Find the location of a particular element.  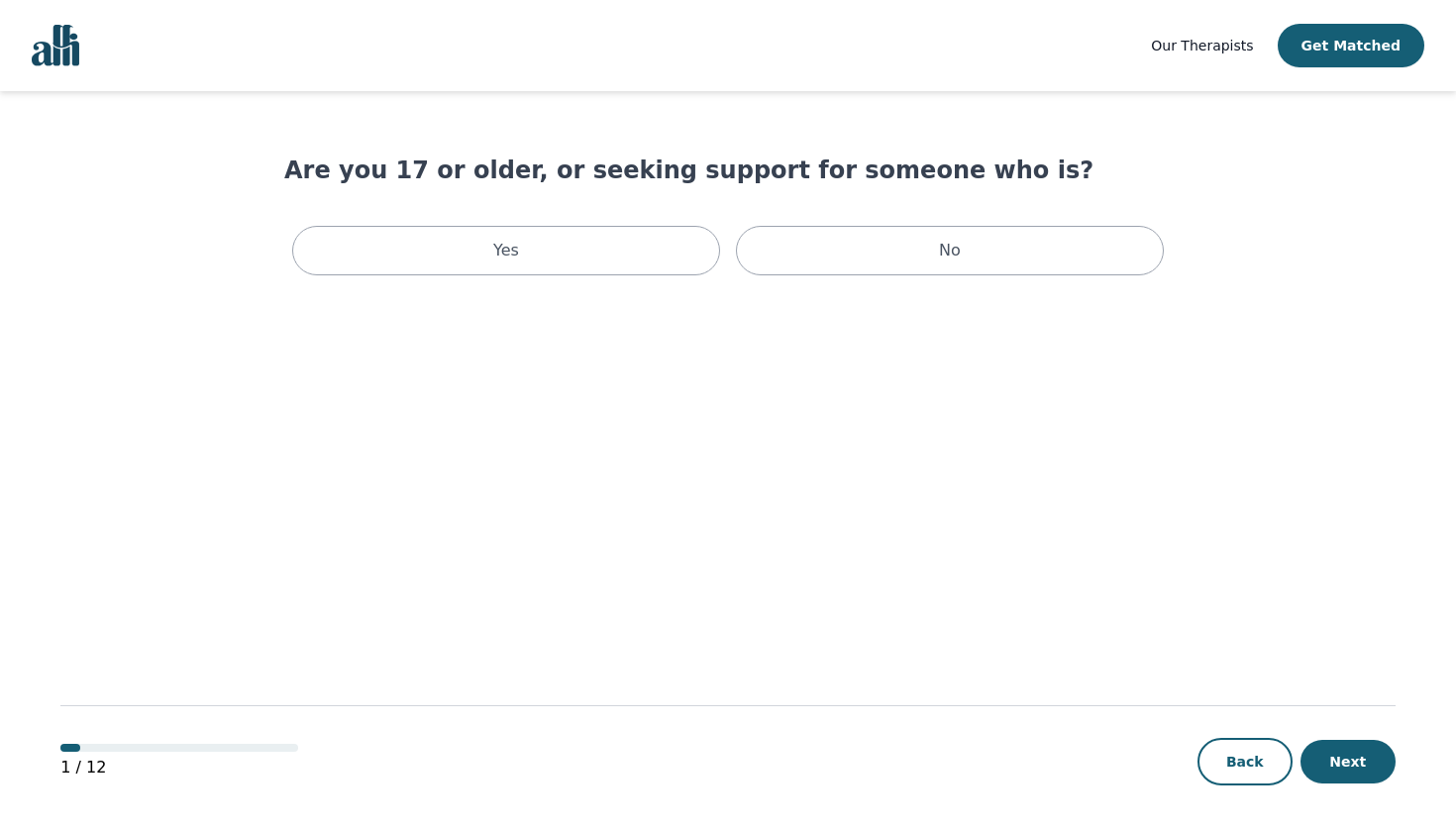

a: Get Matched is located at coordinates (1351, 46).